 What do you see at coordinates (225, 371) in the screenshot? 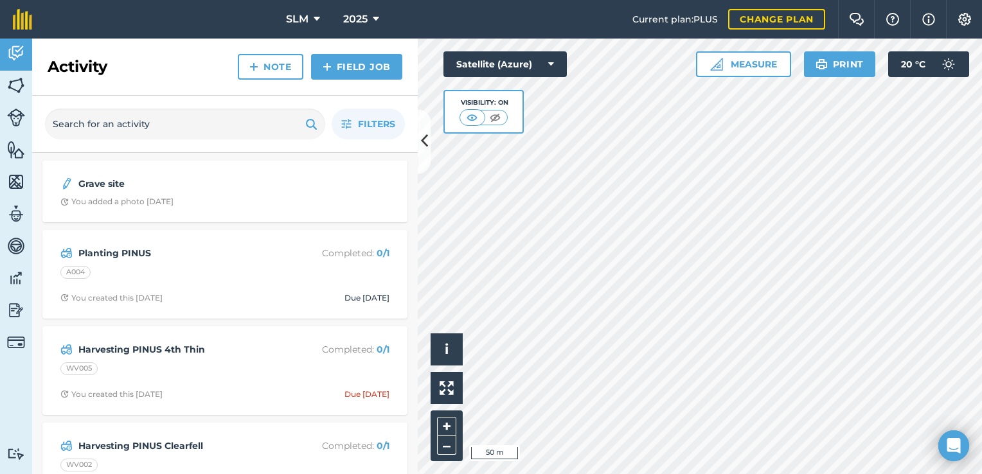
I see `a: Harvesting PINUS 4th ThinCompleted: 0/1WV005Clock with arrow pointing clockwiseYou created this [...` at bounding box center [225, 371].